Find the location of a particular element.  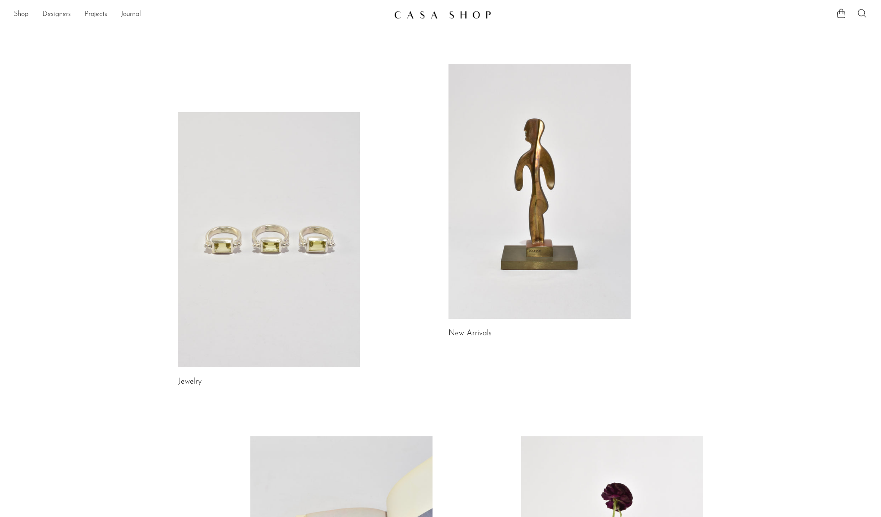

a: New Arrivals is located at coordinates (470, 333).